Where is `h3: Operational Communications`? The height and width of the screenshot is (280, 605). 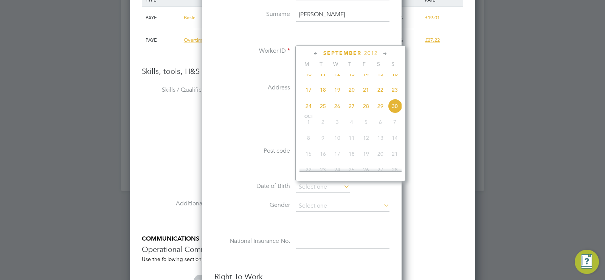
h3: Operational Communications is located at coordinates (303, 249).